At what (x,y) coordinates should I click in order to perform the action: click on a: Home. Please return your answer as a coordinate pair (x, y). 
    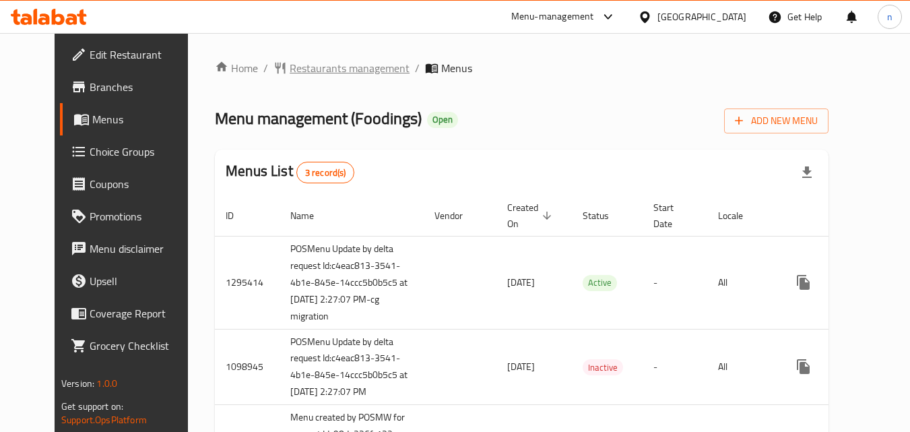
    Looking at the image, I should click on (236, 68).